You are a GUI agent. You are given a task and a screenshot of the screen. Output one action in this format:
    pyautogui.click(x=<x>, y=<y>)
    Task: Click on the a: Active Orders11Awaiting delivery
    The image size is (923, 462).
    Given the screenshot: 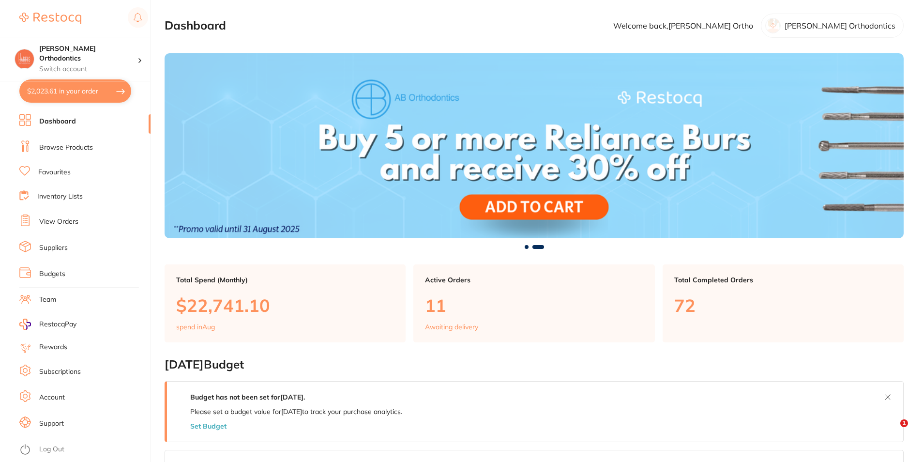 What is the action you would take?
    pyautogui.click(x=534, y=304)
    